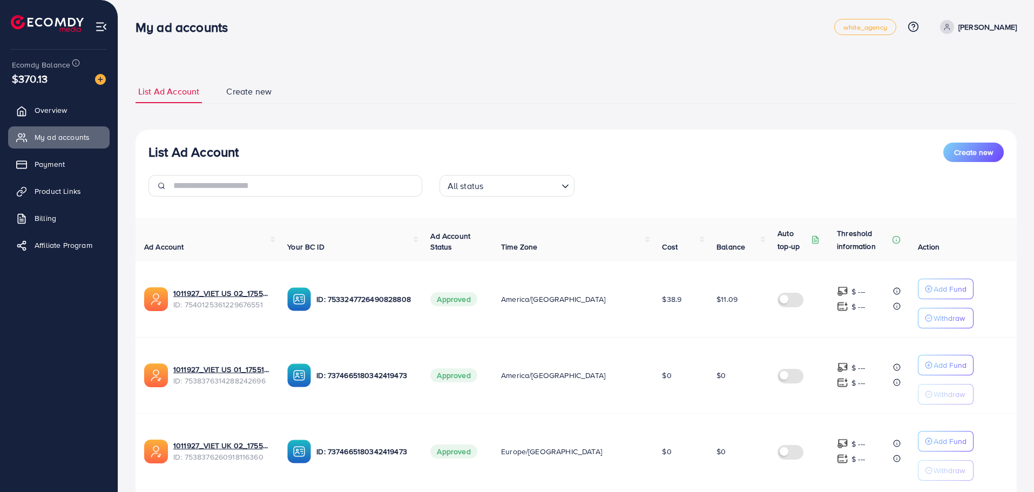  What do you see at coordinates (726, 299) in the screenshot?
I see `span: $11.09` at bounding box center [726, 299].